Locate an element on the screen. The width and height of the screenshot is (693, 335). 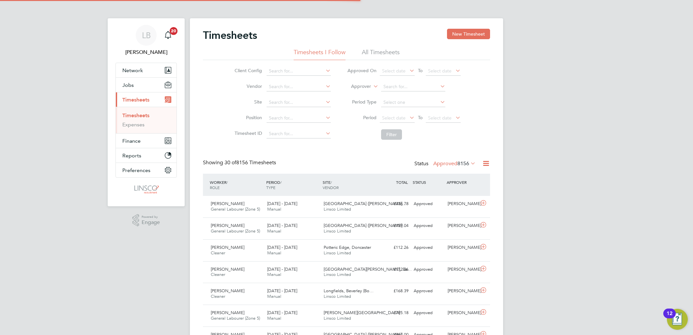
span: Longfields, Beverley (Bo… is located at coordinates (349, 291).